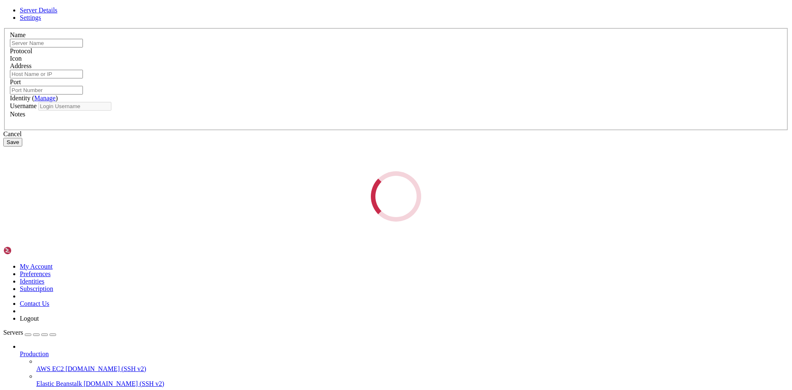 This screenshot has height=390, width=792. What do you see at coordinates (27, 250) in the screenshot?
I see `img: Shellngn` at bounding box center [27, 250].